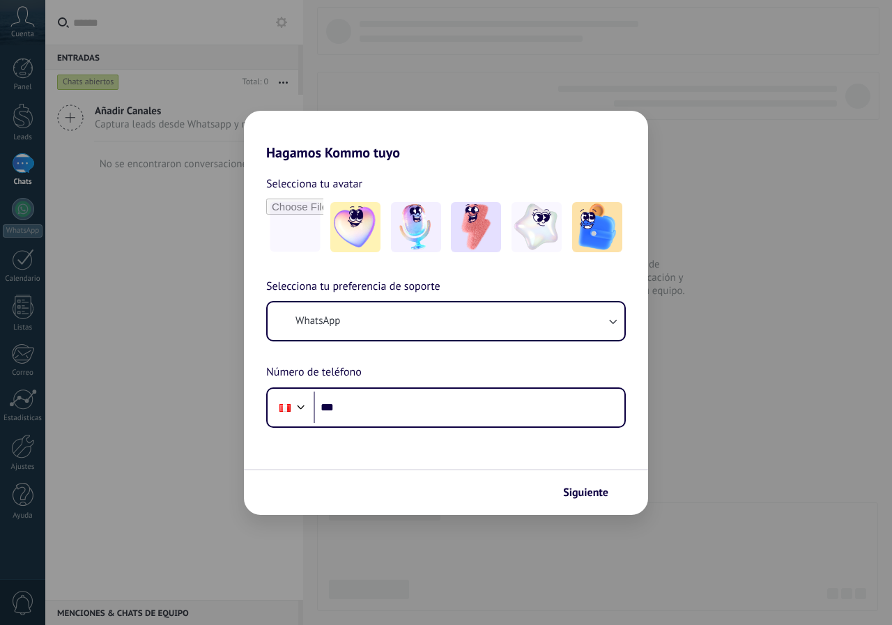 The width and height of the screenshot is (892, 625). I want to click on h2: Hagamos Kommo tuyo, so click(446, 136).